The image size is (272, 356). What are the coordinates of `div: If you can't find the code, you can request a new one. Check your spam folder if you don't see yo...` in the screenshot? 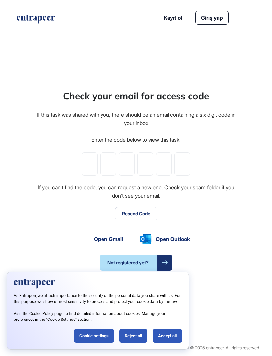 It's located at (136, 192).